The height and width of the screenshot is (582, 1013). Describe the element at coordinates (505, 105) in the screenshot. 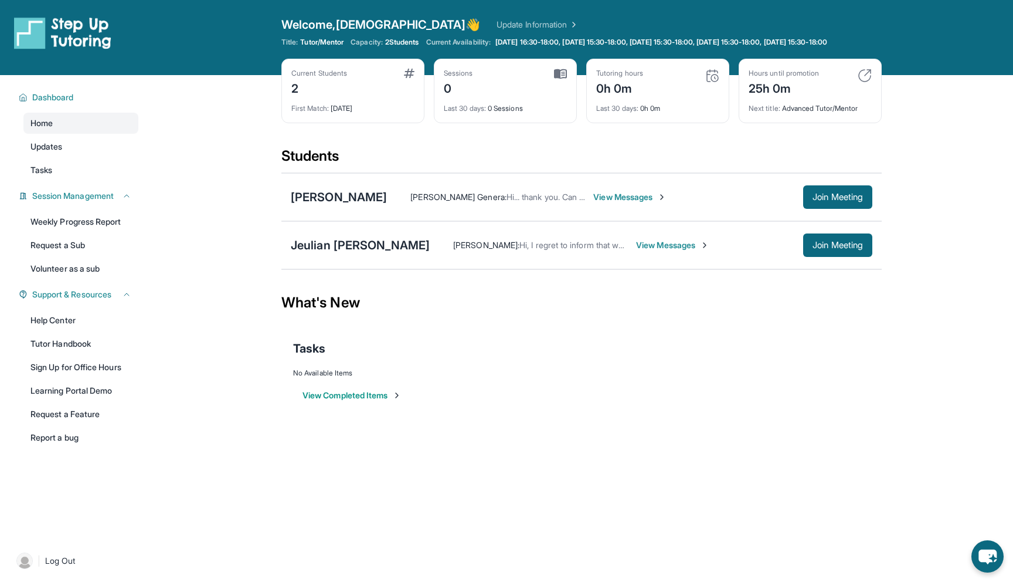

I see `div: 0 Sessions` at that location.